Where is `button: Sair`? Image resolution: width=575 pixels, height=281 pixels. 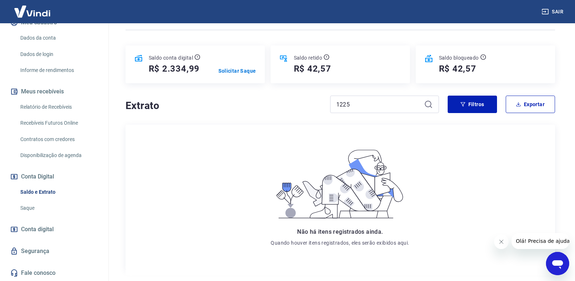
button: Sair is located at coordinates (554, 12).